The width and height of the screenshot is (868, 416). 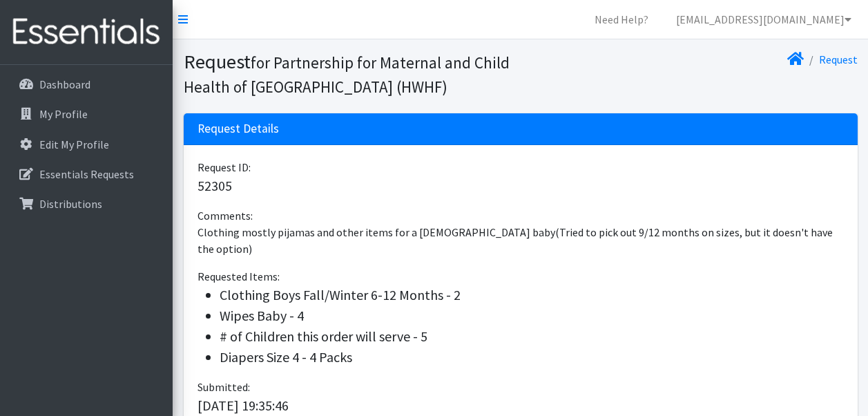 What do you see at coordinates (86, 84) in the screenshot?
I see `a: Dashboard` at bounding box center [86, 84].